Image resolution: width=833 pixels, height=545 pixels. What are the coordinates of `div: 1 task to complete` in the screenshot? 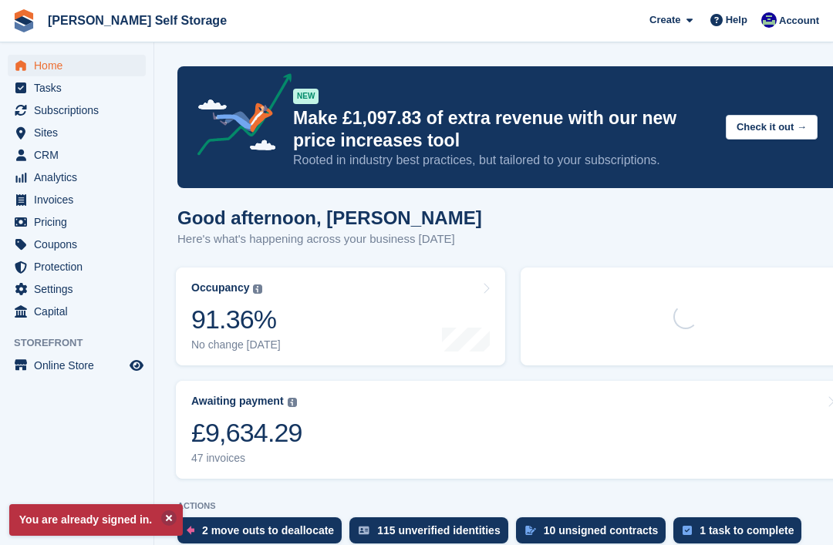 It's located at (746, 530).